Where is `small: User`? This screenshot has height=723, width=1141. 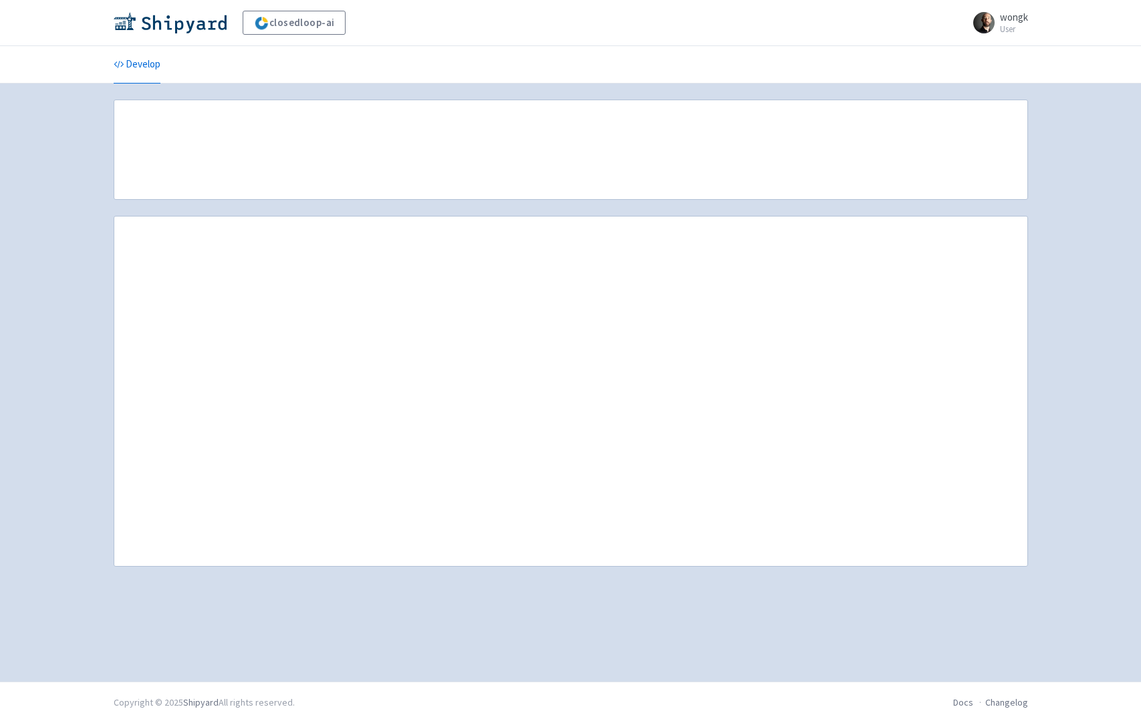 small: User is located at coordinates (1014, 29).